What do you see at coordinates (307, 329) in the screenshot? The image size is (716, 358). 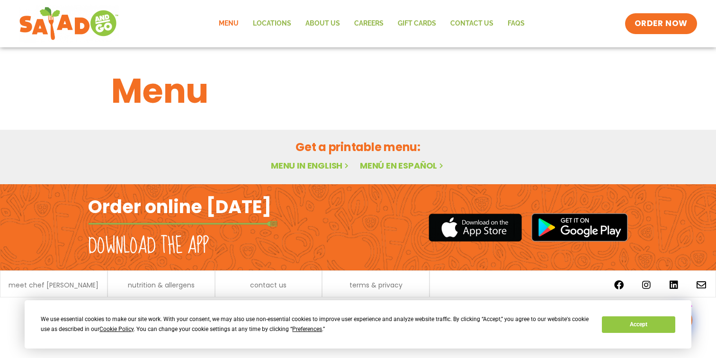 I see `span: Preferences` at bounding box center [307, 329].